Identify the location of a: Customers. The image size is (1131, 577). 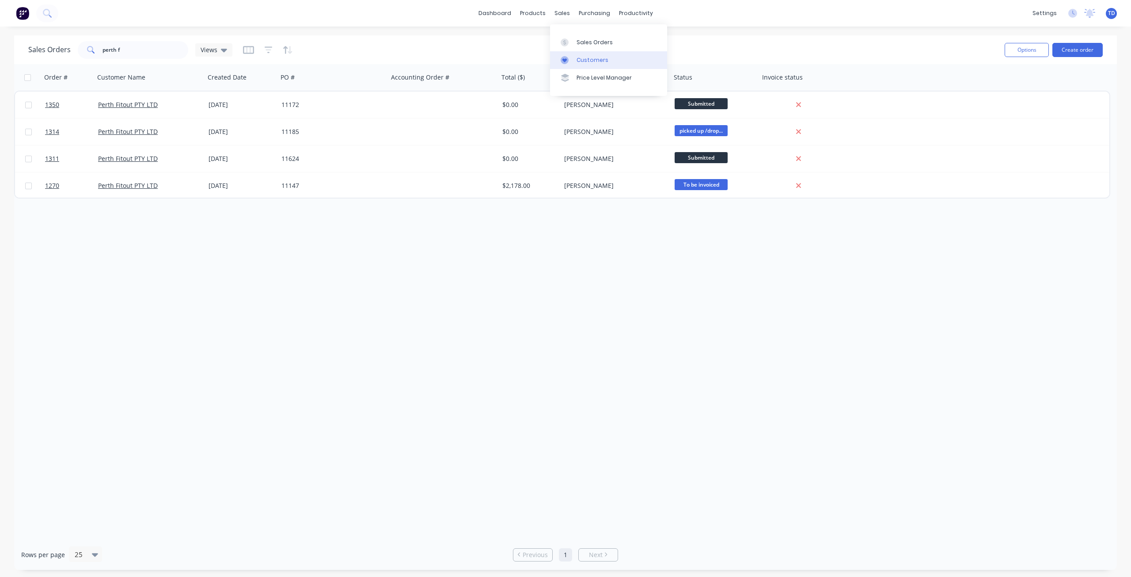
(608, 60).